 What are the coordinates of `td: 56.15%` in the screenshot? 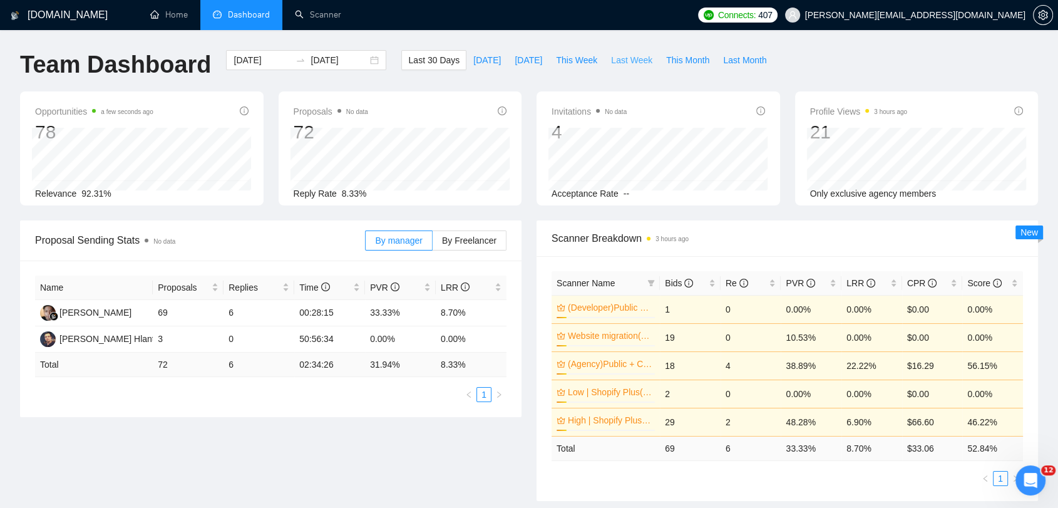 It's located at (992, 365).